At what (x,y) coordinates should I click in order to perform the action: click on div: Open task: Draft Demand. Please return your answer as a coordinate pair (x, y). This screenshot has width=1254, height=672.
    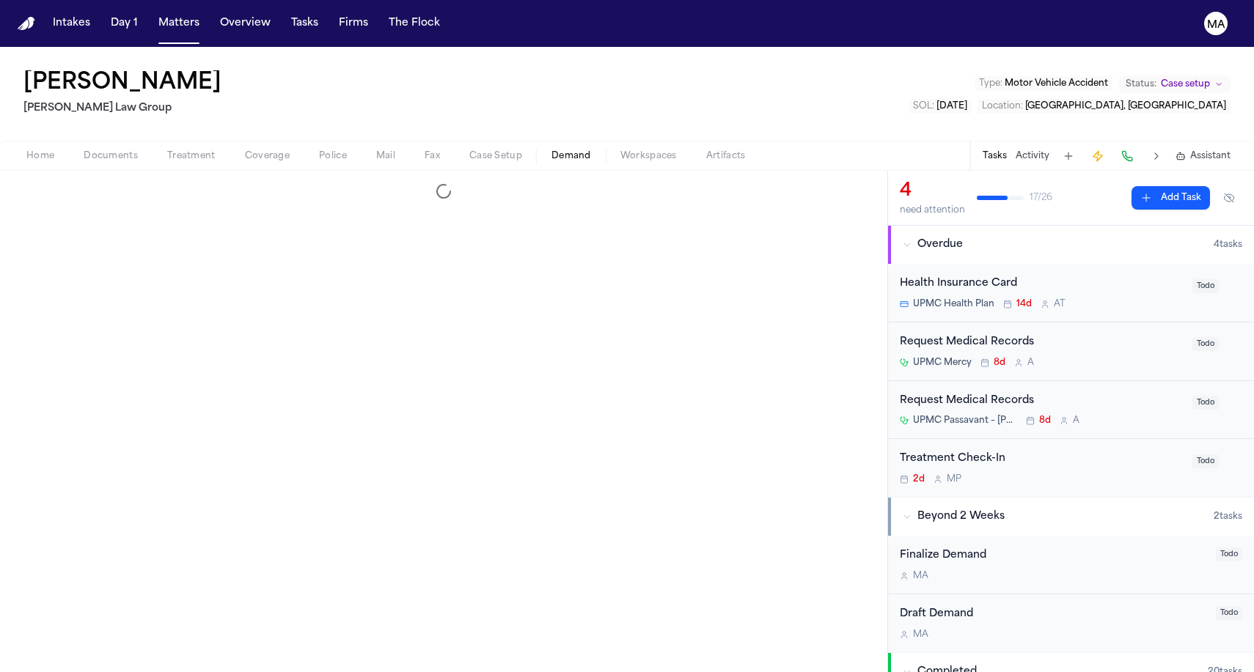
    Looking at the image, I should click on (1071, 623).